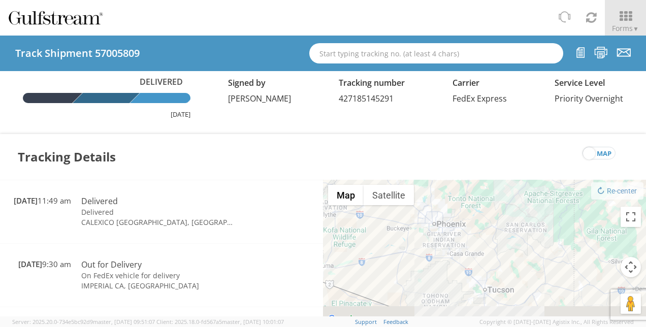 The width and height of the screenshot is (646, 327). I want to click on span: Priority Overnight, so click(589, 99).